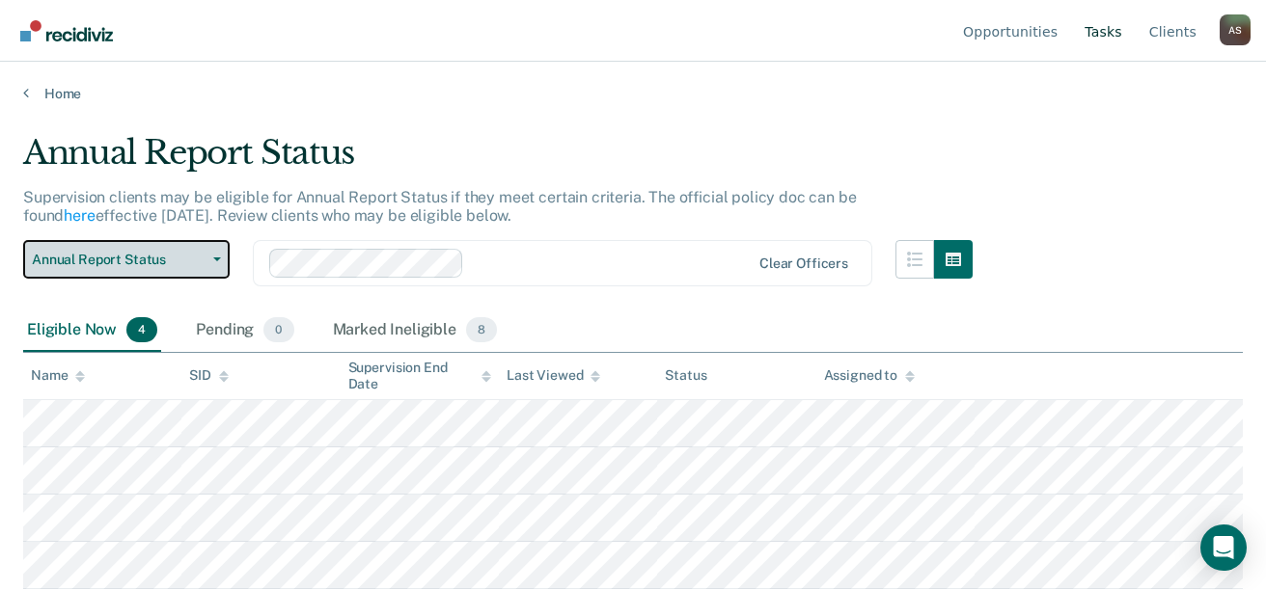 This screenshot has width=1266, height=590. What do you see at coordinates (553, 375) in the screenshot?
I see `div: Last Viewed` at bounding box center [553, 375].